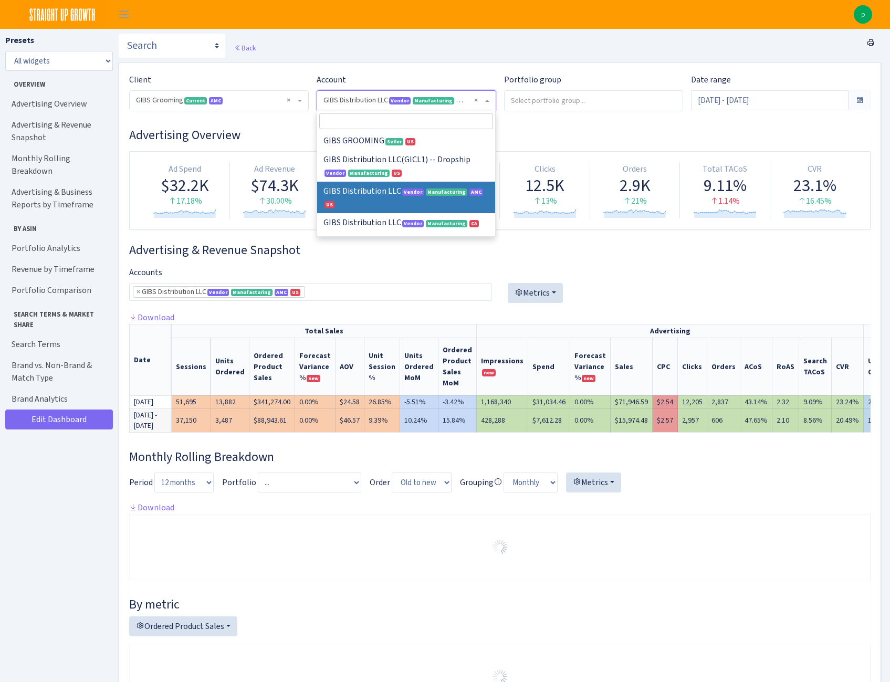 This screenshot has width=890, height=682. Describe the element at coordinates (549, 420) in the screenshot. I see `td: $7,612.28` at that location.